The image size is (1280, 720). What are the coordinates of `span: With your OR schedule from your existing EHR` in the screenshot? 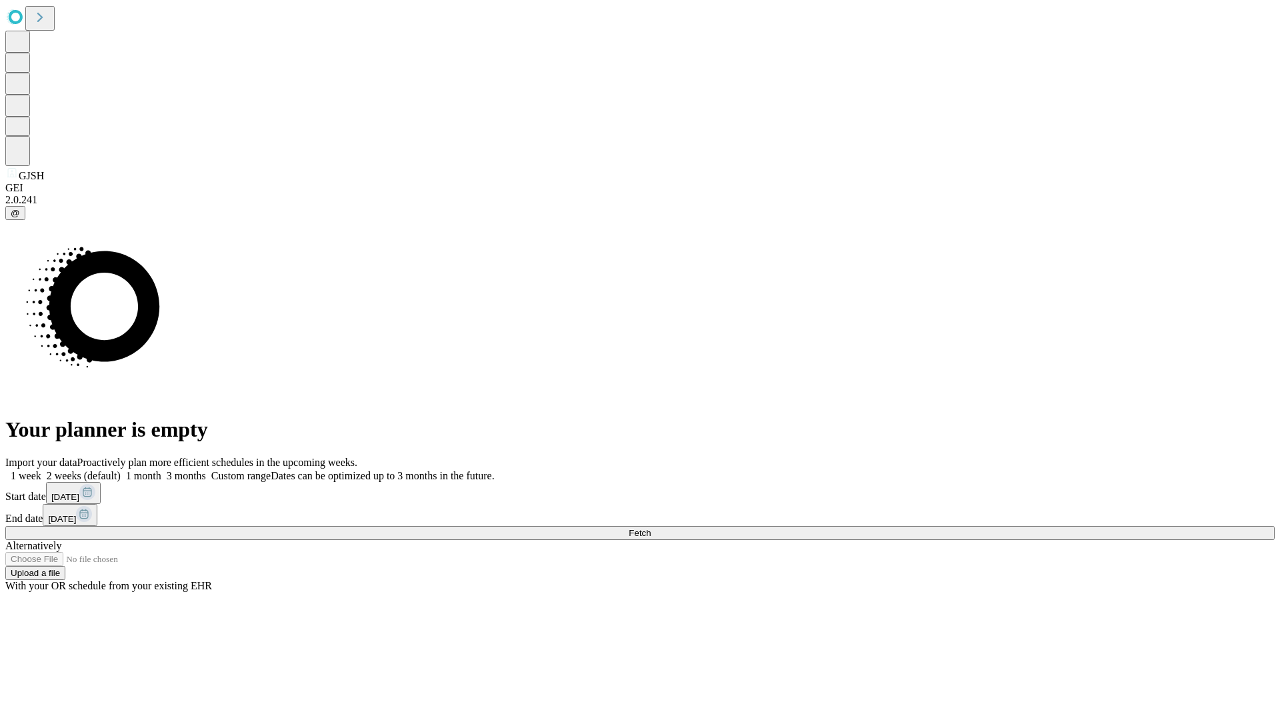 It's located at (109, 585).